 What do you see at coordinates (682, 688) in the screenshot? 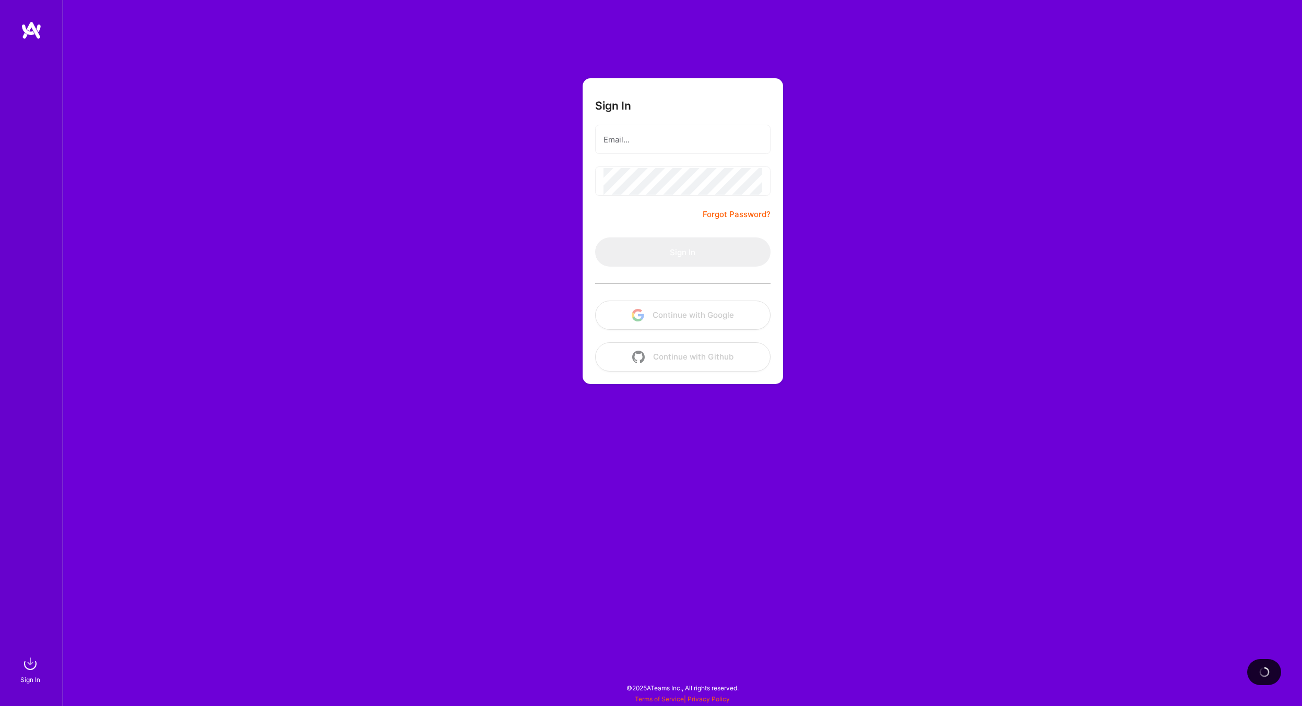
I see `div: © 2025 ATeams Inc., All rights reserved.` at bounding box center [682, 688].